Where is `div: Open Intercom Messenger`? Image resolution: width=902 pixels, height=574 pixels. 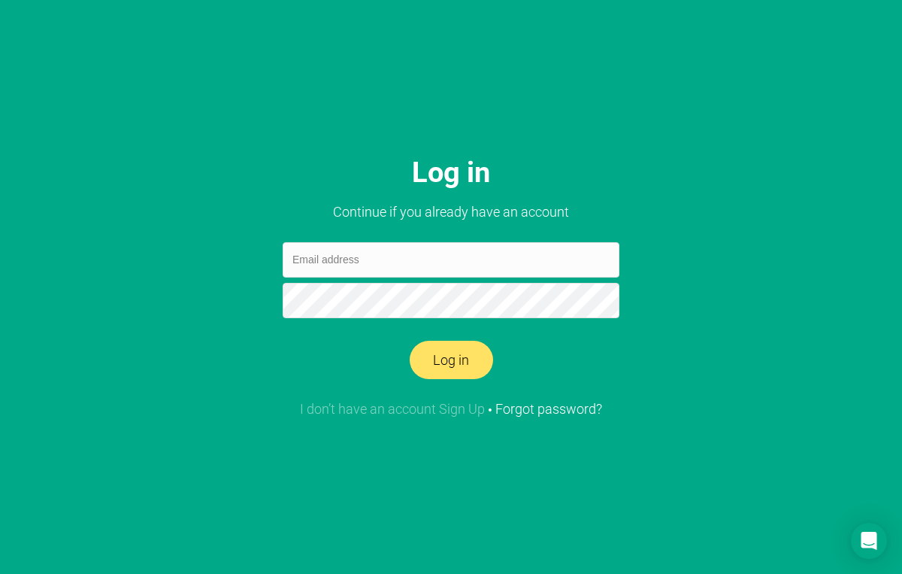 div: Open Intercom Messenger is located at coordinates (869, 541).